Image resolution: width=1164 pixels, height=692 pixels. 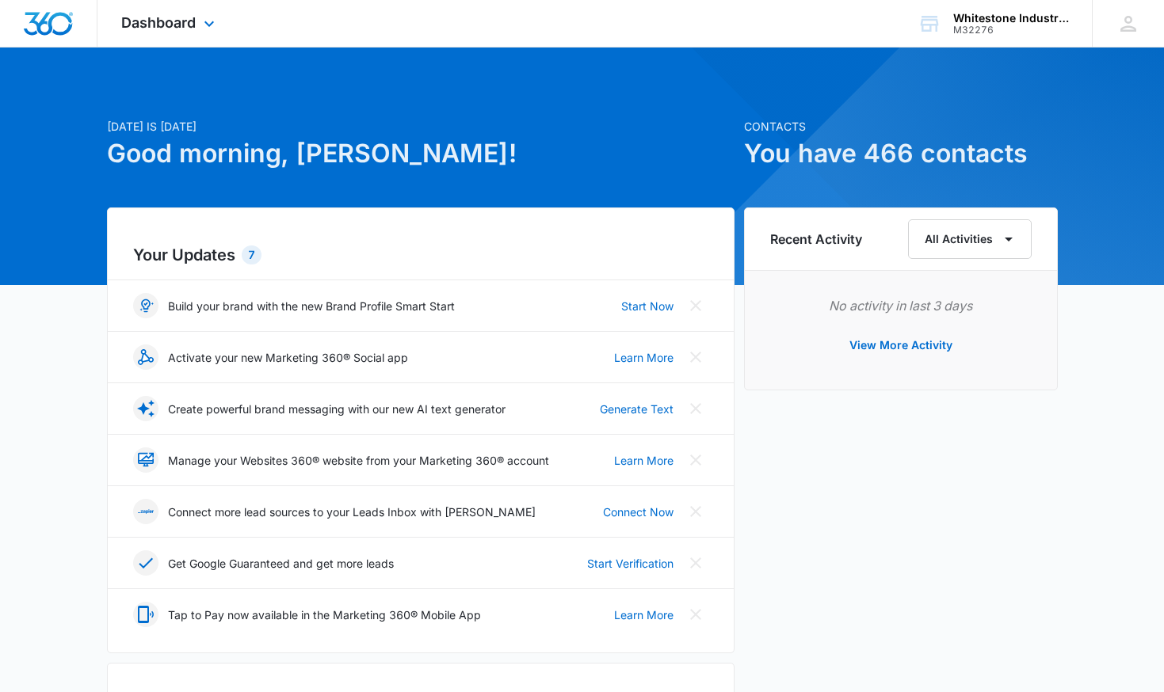 What do you see at coordinates (630, 563) in the screenshot?
I see `a: Start Verification` at bounding box center [630, 563].